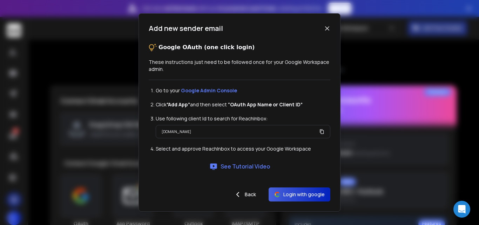  I want to click on li: Go to your, so click(243, 90).